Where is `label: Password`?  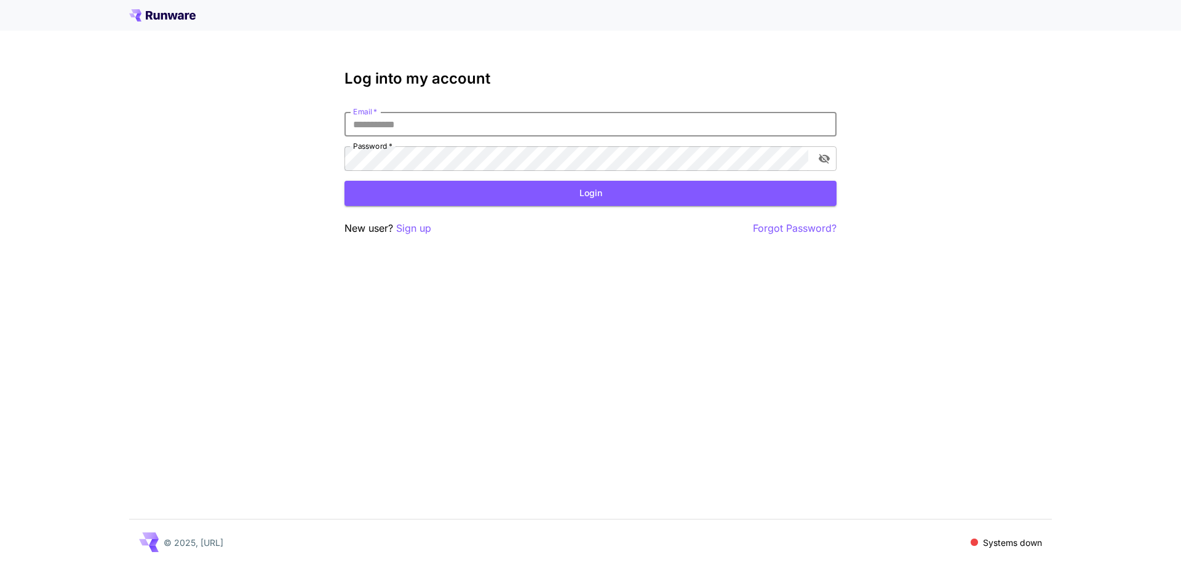 label: Password is located at coordinates (373, 146).